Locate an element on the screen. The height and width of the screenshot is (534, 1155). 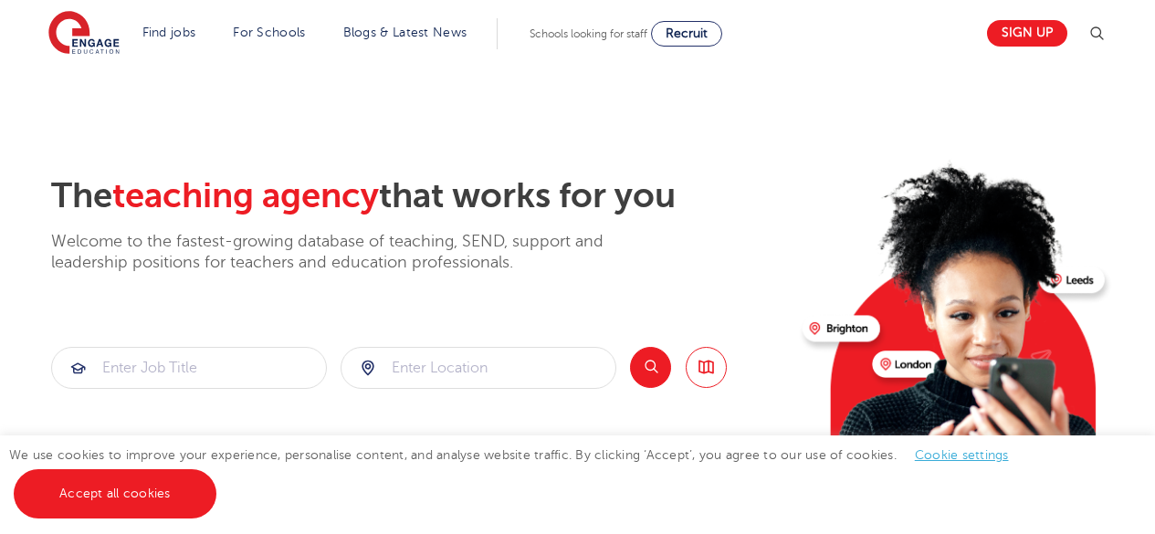
a: For Schools is located at coordinates (269, 32).